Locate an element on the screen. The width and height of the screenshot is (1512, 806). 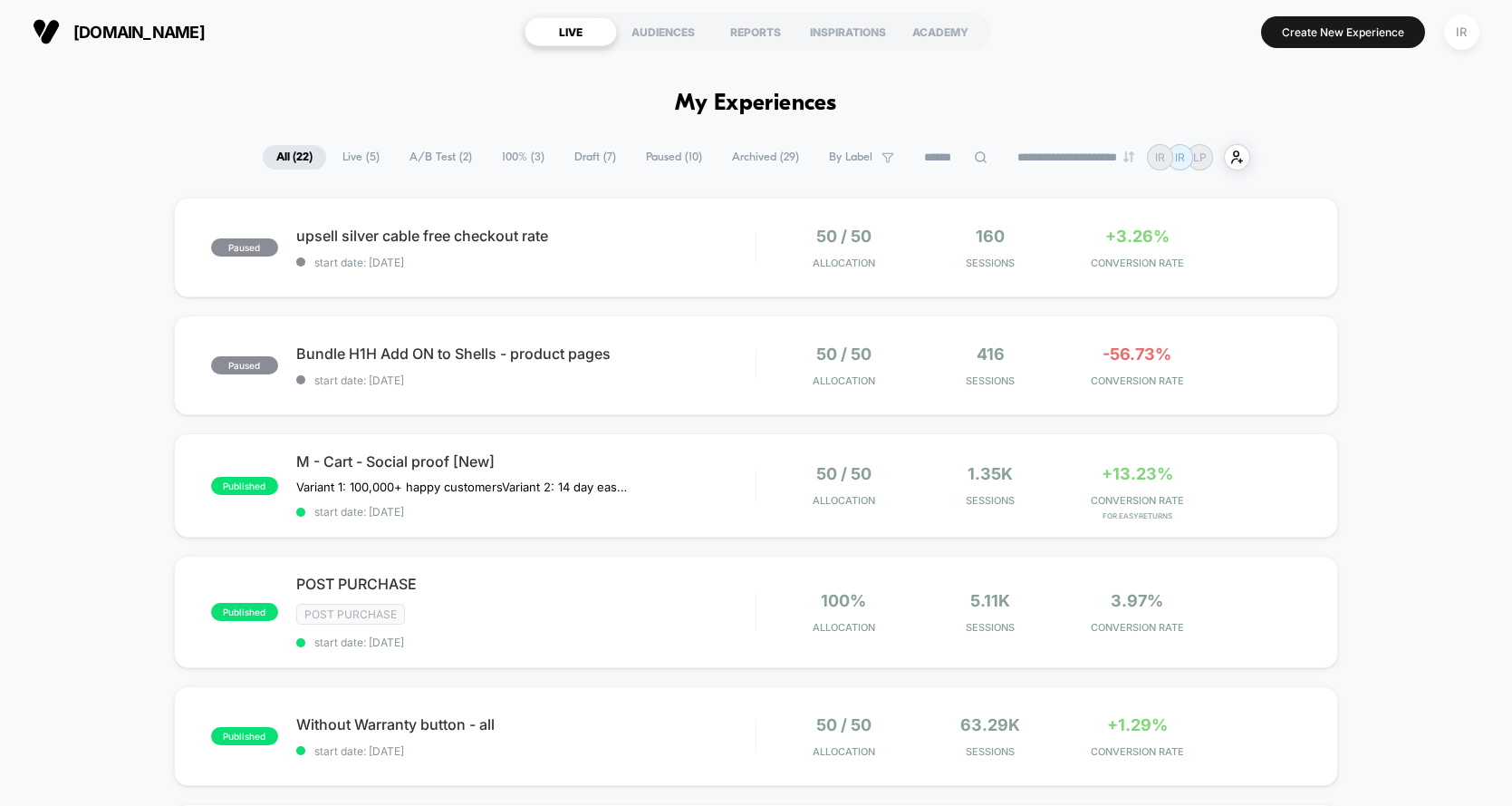
span: +13.23% is located at coordinates (1137, 473).